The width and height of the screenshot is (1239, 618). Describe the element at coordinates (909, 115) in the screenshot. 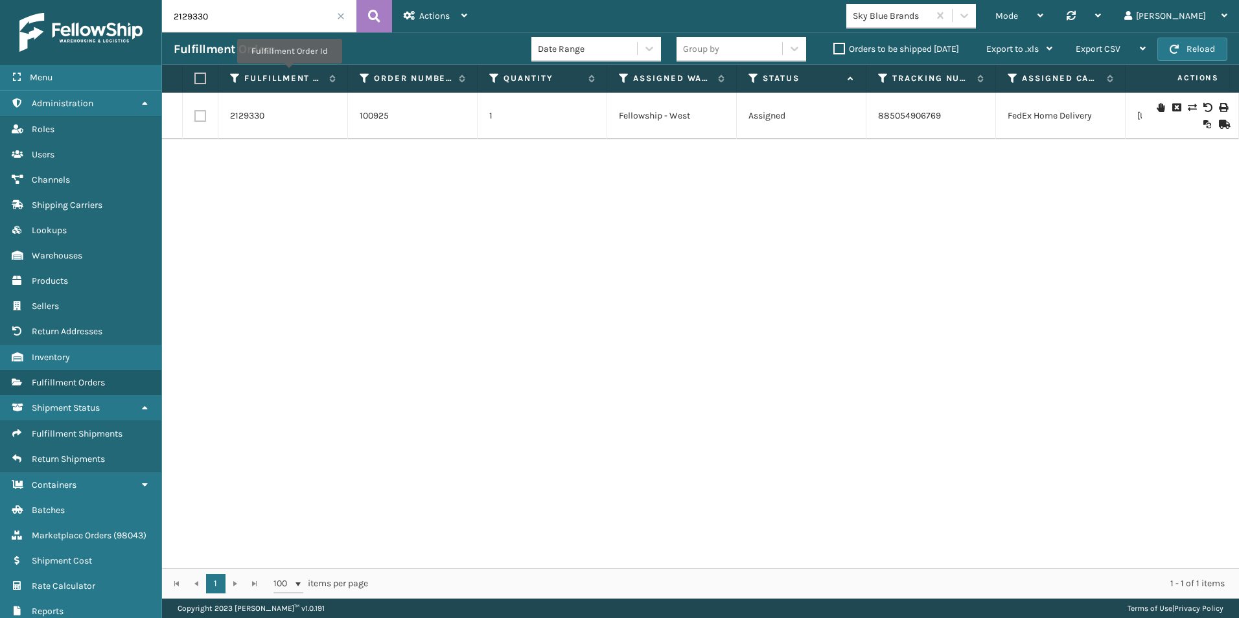

I see `a: 885054906769` at that location.